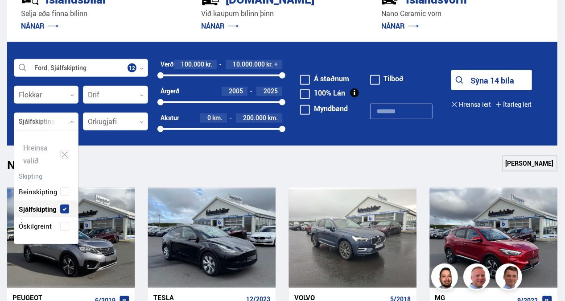  Describe the element at coordinates (46, 154) in the screenshot. I see `div: Hreinsa valið` at that location.